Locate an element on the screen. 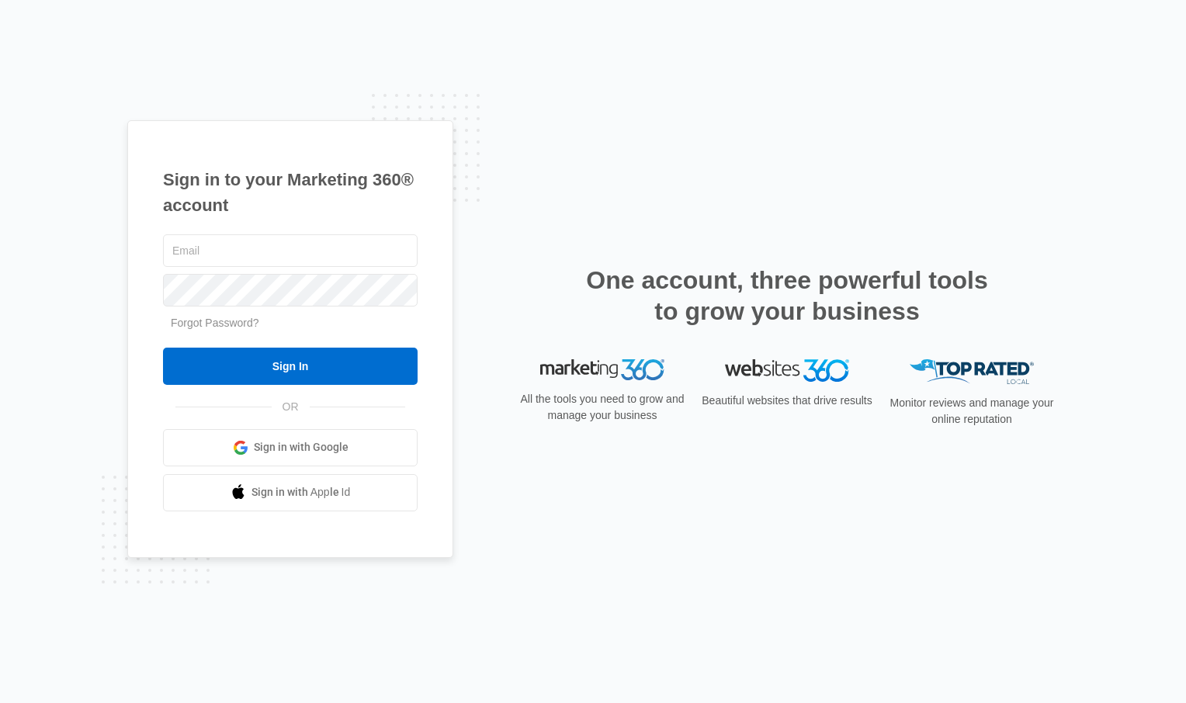 The width and height of the screenshot is (1186, 703). h1: Sign in to your Marketing 360® account is located at coordinates (290, 192).